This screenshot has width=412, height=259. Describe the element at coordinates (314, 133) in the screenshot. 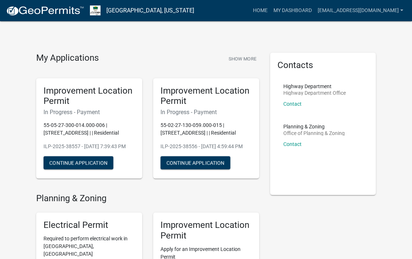

I see `p: Office of Planning & Zoning` at that location.